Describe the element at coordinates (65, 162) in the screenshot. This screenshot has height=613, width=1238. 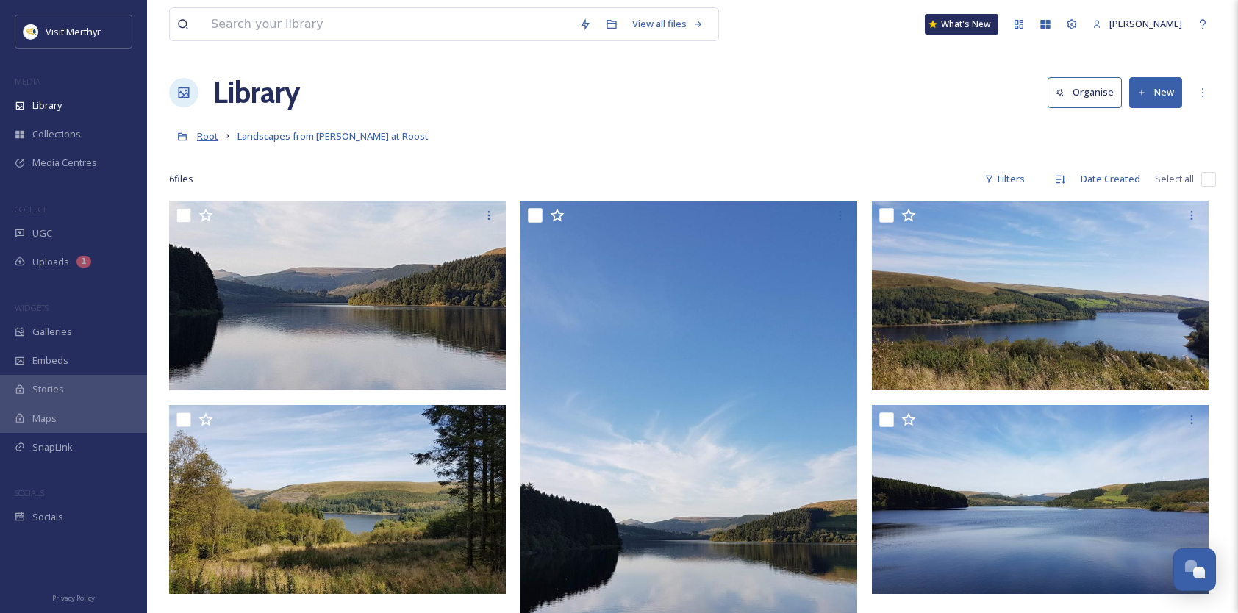
I see `span: Media Centres` at that location.